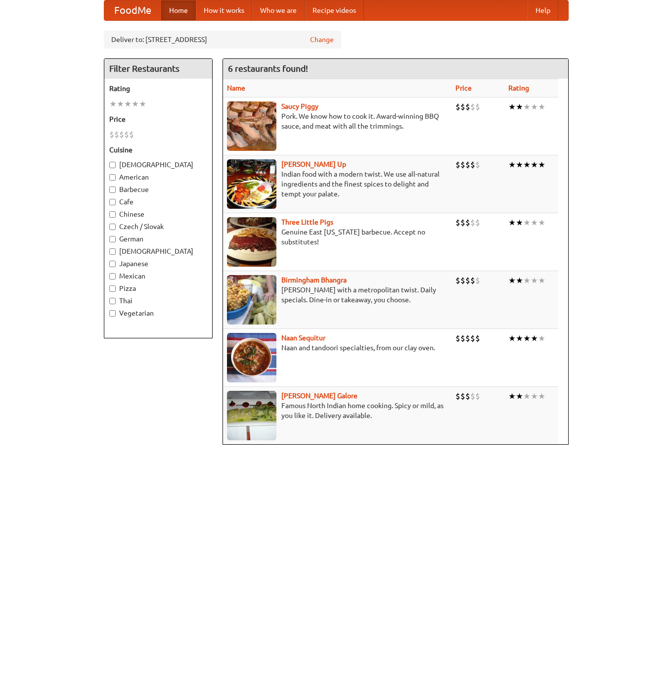  Describe the element at coordinates (158, 239) in the screenshot. I see `label: German` at that location.